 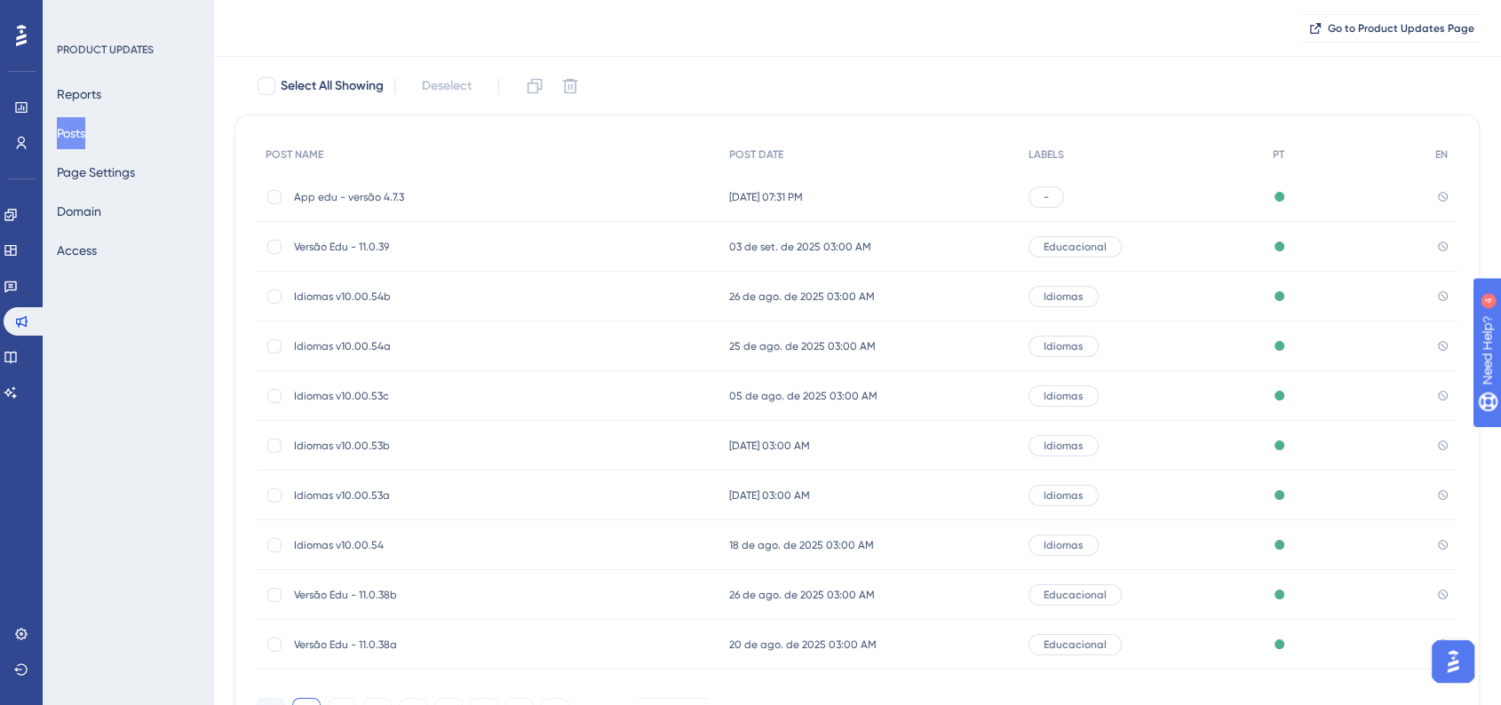 What do you see at coordinates (436, 496) in the screenshot?
I see `span: Idiomas v10.00.53a` at bounding box center [436, 496].